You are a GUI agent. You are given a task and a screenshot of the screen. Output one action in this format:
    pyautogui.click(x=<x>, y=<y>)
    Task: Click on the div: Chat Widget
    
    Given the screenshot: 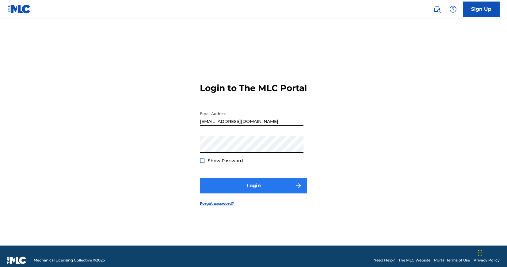 What is the action you would take?
    pyautogui.click(x=492, y=252)
    